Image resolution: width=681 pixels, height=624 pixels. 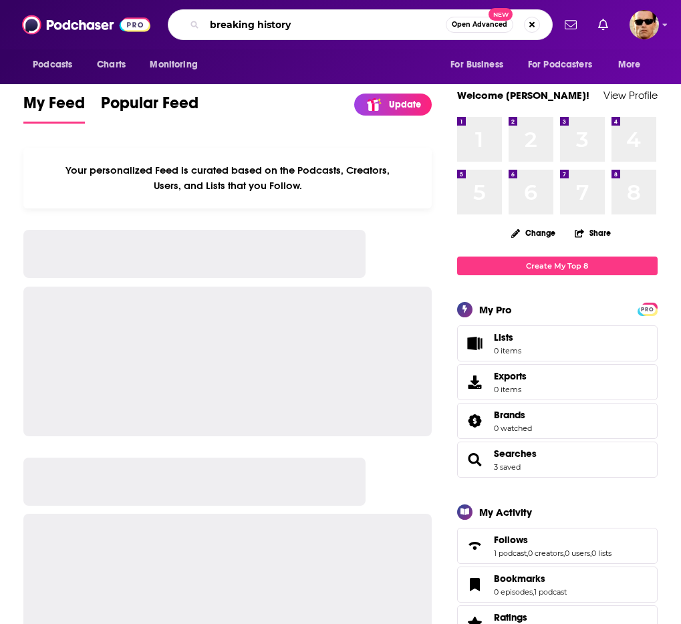 What do you see at coordinates (560, 65) in the screenshot?
I see `span: For Podcasters` at bounding box center [560, 65].